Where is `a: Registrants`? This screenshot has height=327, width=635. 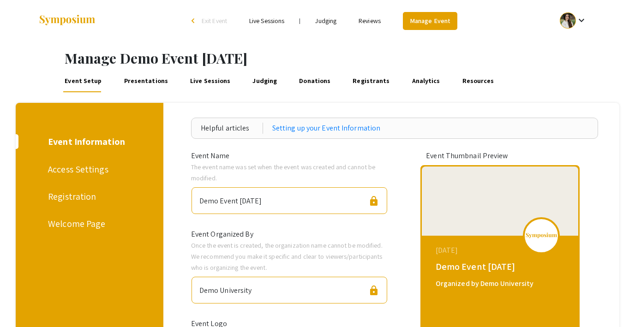
a: Registrants is located at coordinates (371, 81).